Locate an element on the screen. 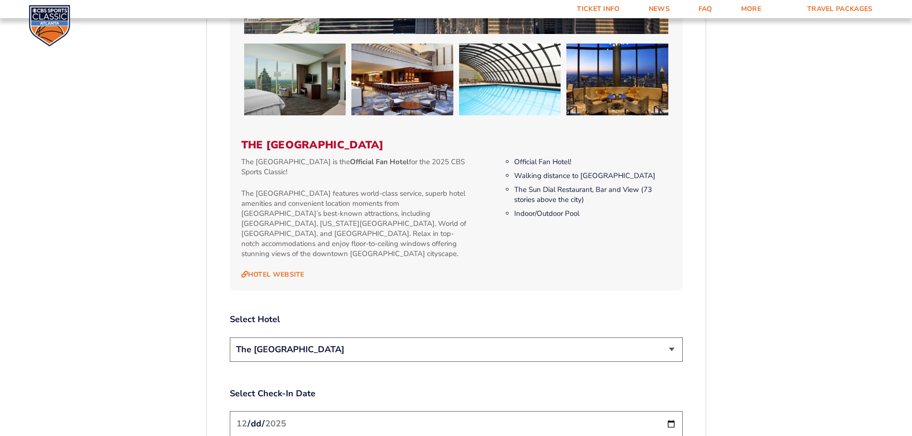  a: Hotel Website is located at coordinates (273, 275).